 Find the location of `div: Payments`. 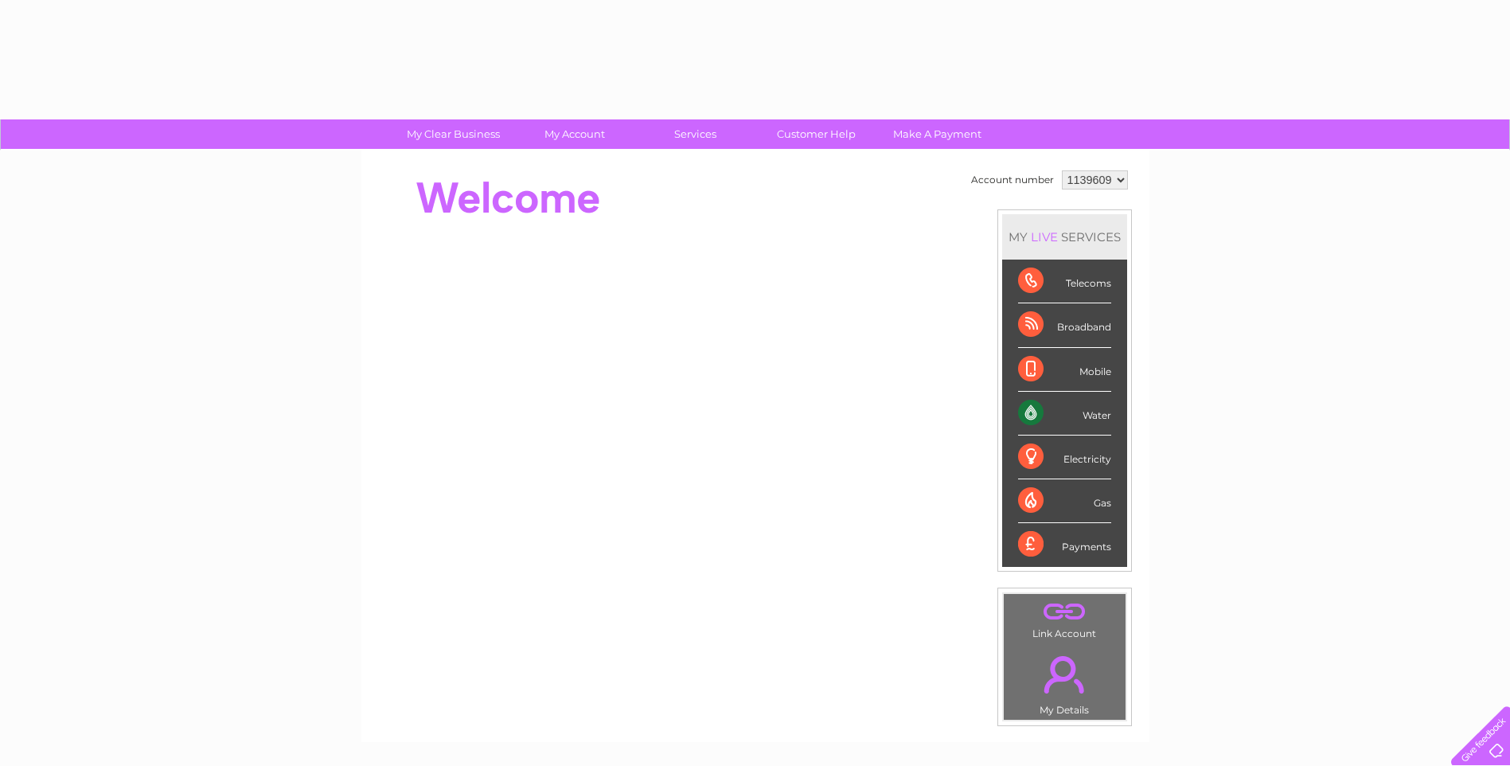

div: Payments is located at coordinates (1064, 544).